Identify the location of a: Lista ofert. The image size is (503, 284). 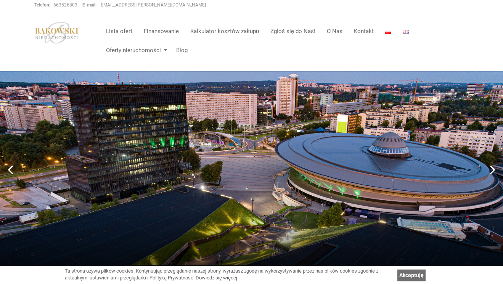
(119, 31).